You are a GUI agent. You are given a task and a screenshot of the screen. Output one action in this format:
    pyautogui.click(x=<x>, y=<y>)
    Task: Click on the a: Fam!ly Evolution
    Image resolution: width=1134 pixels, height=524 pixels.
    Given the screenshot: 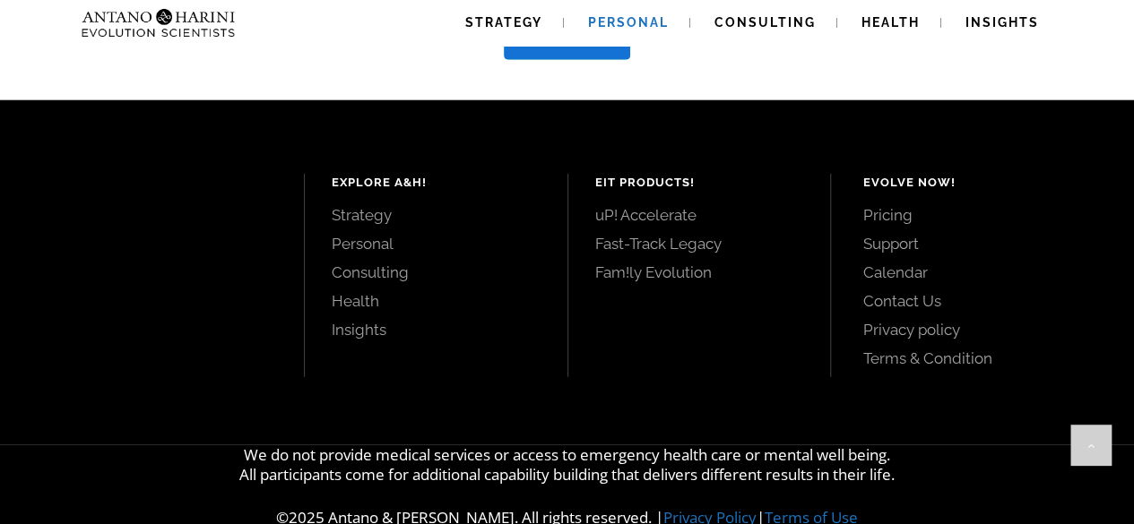 What is the action you would take?
    pyautogui.click(x=699, y=273)
    